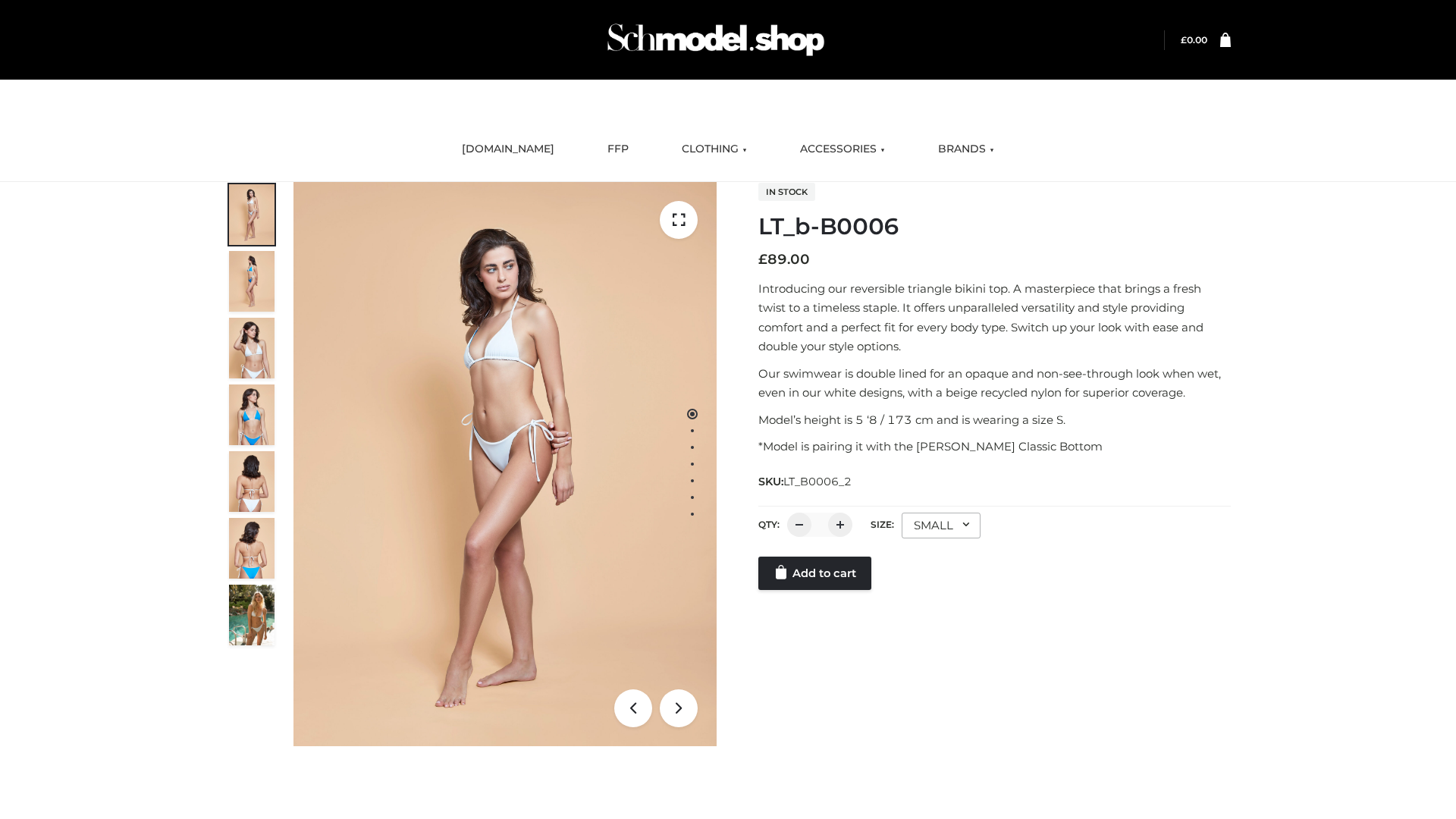 The height and width of the screenshot is (819, 1456). Describe the element at coordinates (251, 548) in the screenshot. I see `img: ArielClassicBikiniTop_CloudNine_AzureSky_OW114ECO_8-scaled.jpg` at that location.